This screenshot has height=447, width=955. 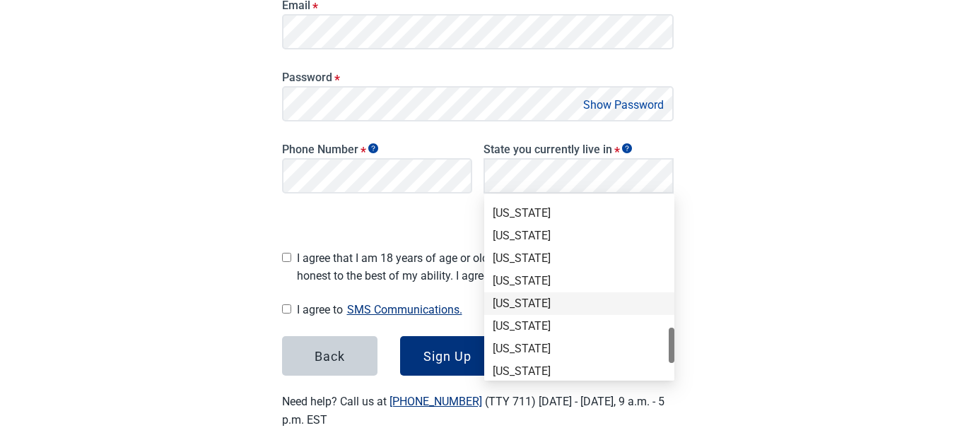 What do you see at coordinates (404, 309) in the screenshot?
I see `button: Show SMS communications details` at bounding box center [404, 309].